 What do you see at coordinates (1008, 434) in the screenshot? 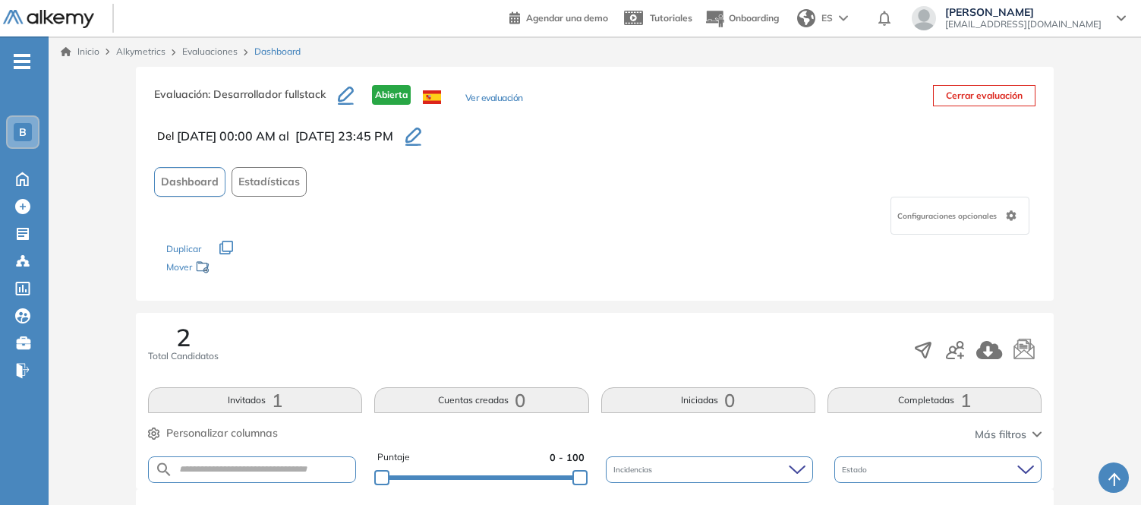
I see `button: Más filtros` at bounding box center [1008, 434].